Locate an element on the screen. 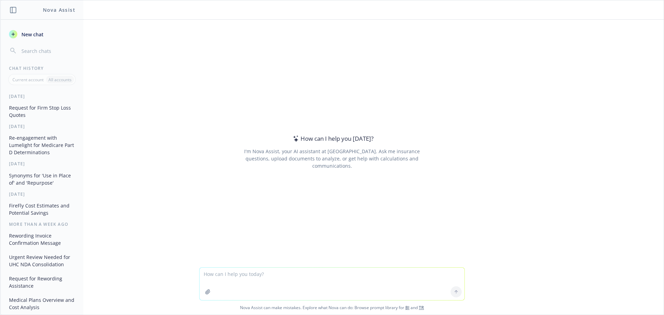  input: Search chats is located at coordinates (47, 51).